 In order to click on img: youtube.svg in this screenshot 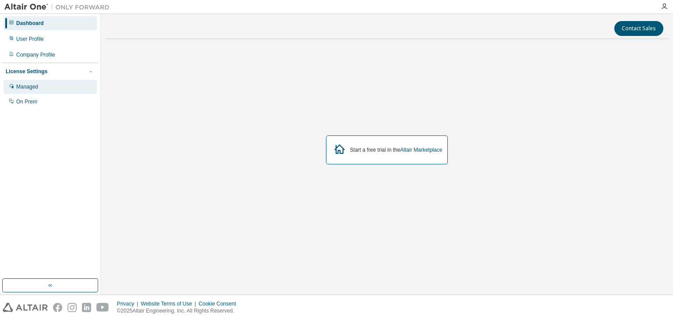, I will do `click(103, 307)`.